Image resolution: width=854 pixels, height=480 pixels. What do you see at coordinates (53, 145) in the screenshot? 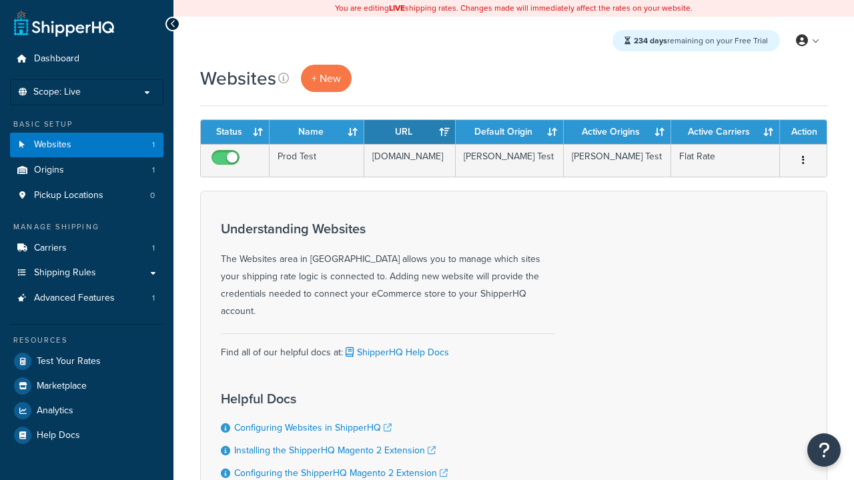
I see `span: Websites` at bounding box center [53, 145].